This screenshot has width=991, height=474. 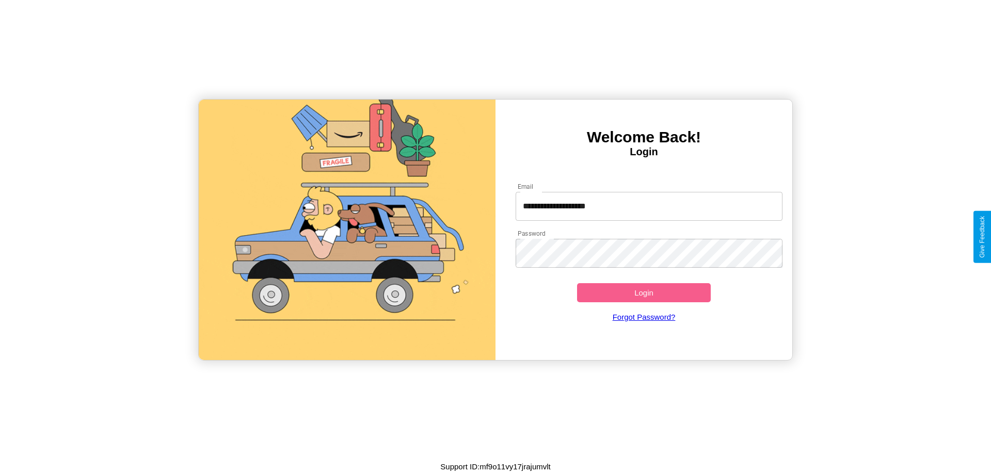 I want to click on a: Forgot Password?, so click(x=644, y=317).